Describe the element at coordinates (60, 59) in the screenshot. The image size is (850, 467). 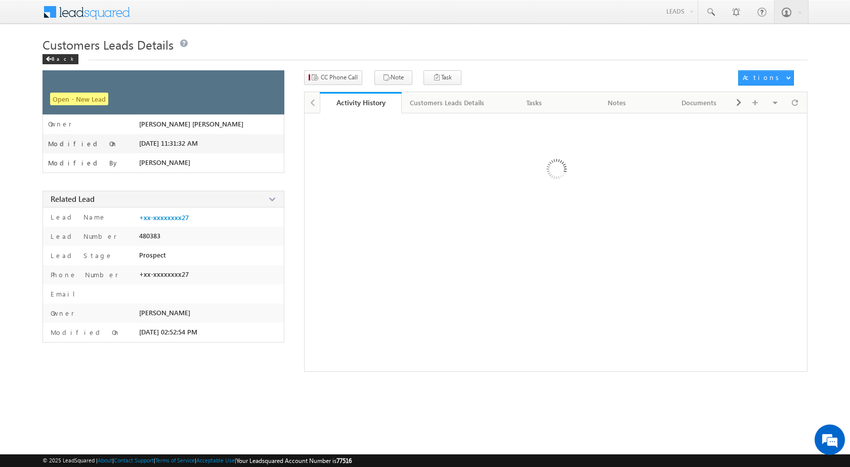
I see `div: Back` at that location.